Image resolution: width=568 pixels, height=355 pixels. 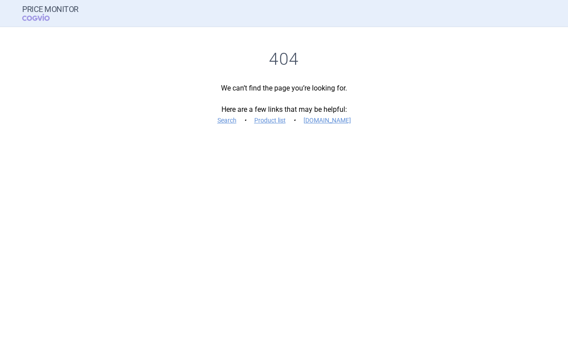 What do you see at coordinates (284, 104) in the screenshot?
I see `p: We can’t find the page you’re looking for. Here are a few links that may be helpful:` at bounding box center [284, 104].